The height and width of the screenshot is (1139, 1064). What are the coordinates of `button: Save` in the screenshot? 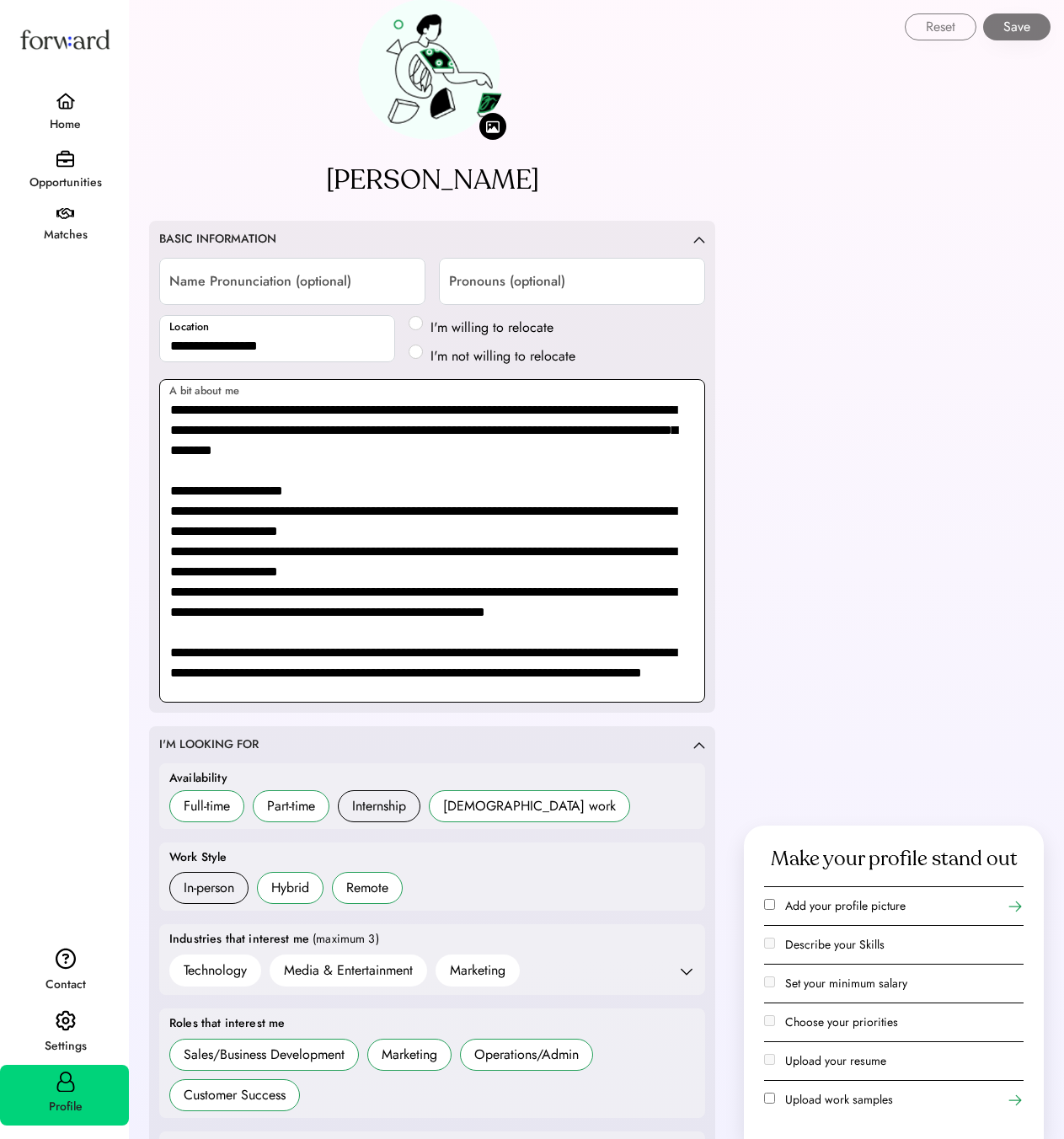 It's located at (1017, 27).